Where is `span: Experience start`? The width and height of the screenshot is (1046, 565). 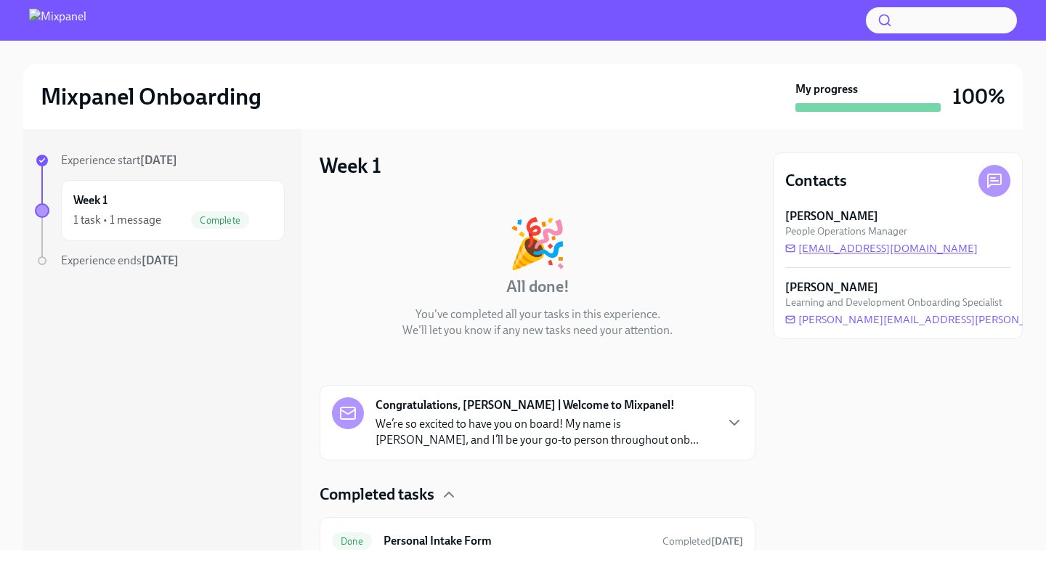
span: Experience start is located at coordinates (119, 160).